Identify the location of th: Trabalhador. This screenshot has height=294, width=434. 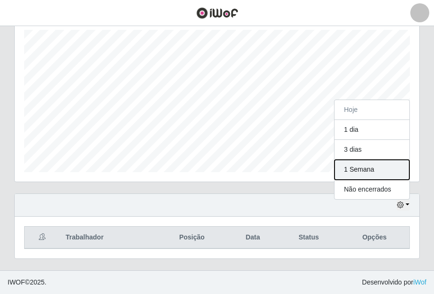
(108, 237).